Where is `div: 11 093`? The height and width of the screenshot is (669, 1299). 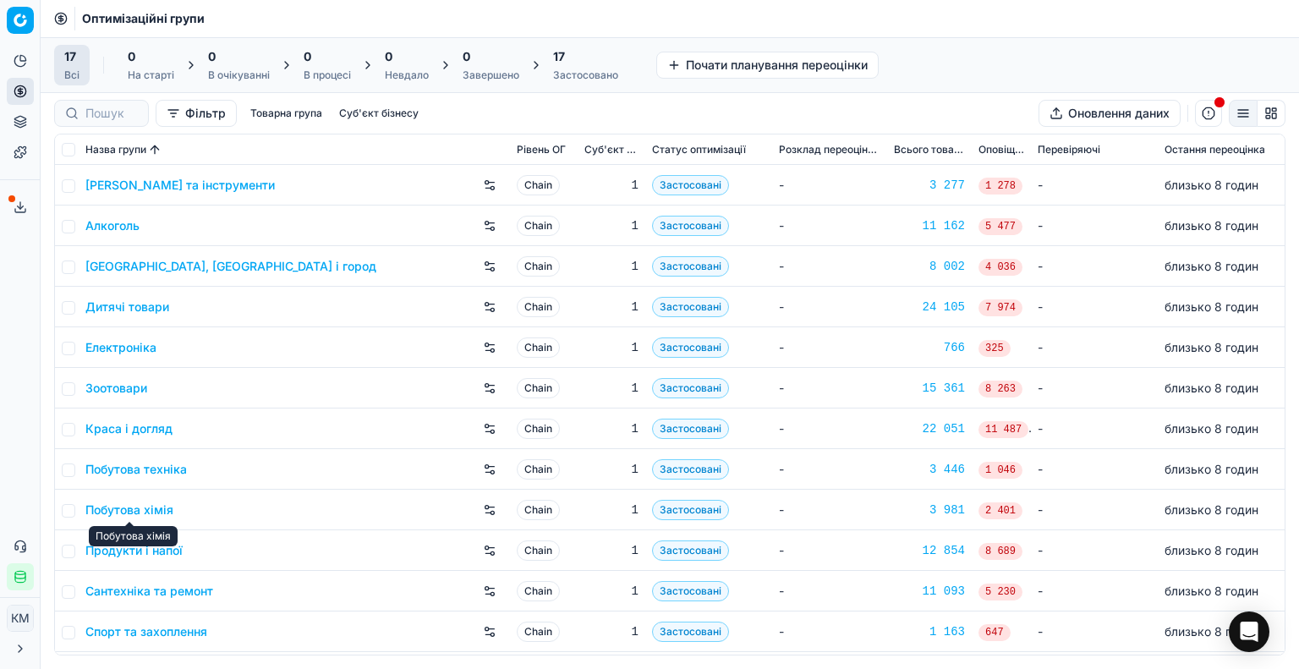
div: 11 093 is located at coordinates (929, 591).